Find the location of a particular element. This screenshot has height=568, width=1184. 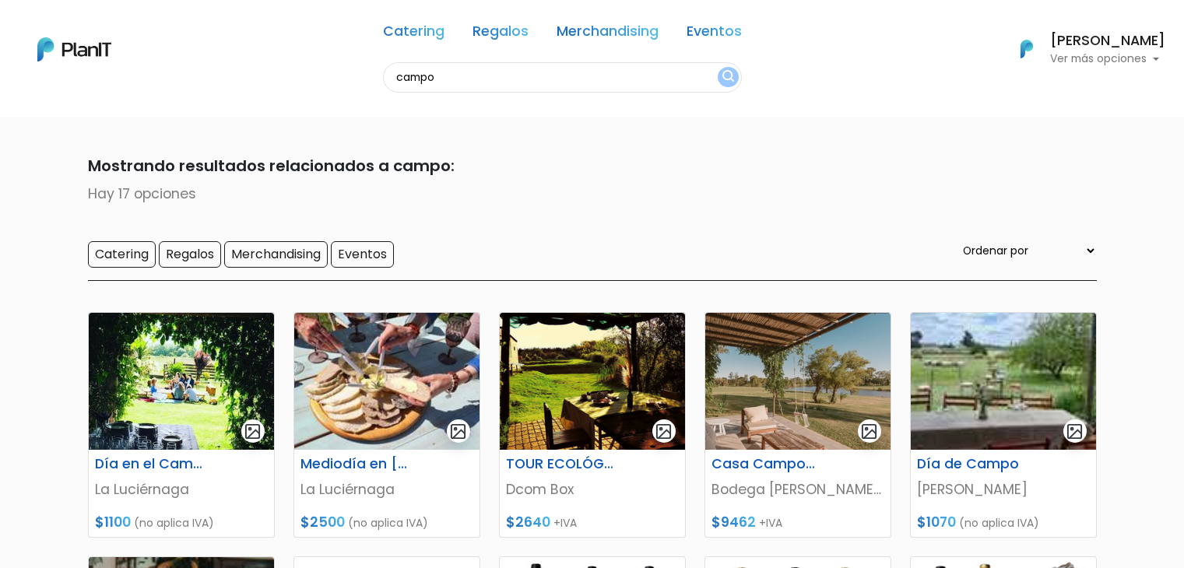

a: Catering is located at coordinates (414, 34).